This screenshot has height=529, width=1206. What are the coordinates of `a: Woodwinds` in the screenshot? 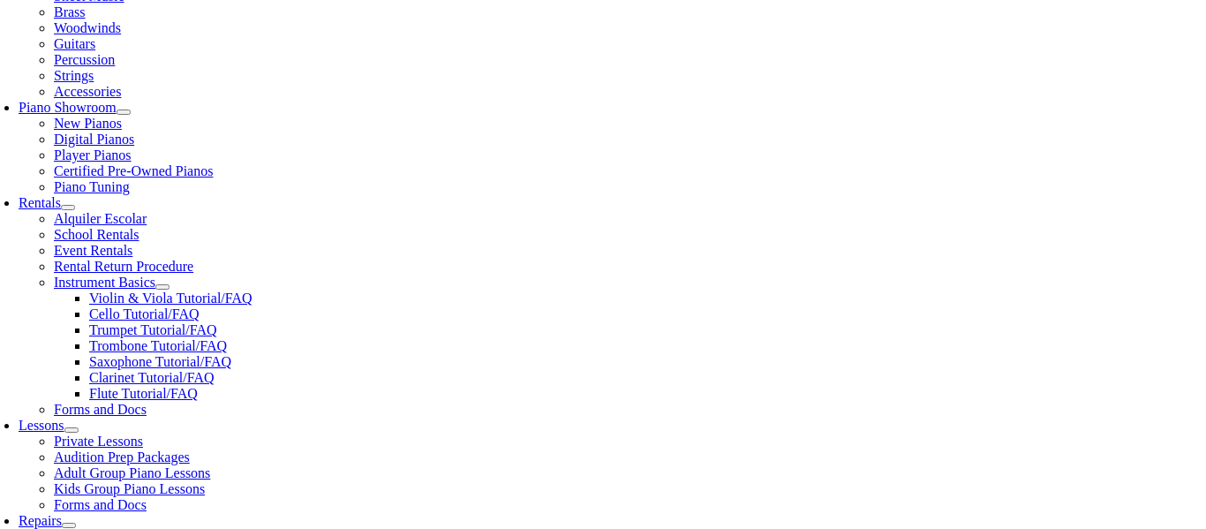 It's located at (87, 27).